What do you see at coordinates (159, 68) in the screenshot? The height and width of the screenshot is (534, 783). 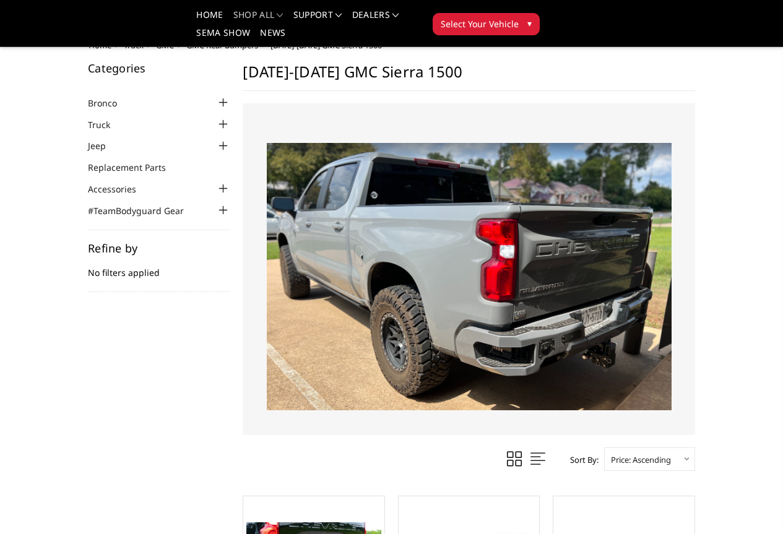 I see `h5: Categories` at bounding box center [159, 68].